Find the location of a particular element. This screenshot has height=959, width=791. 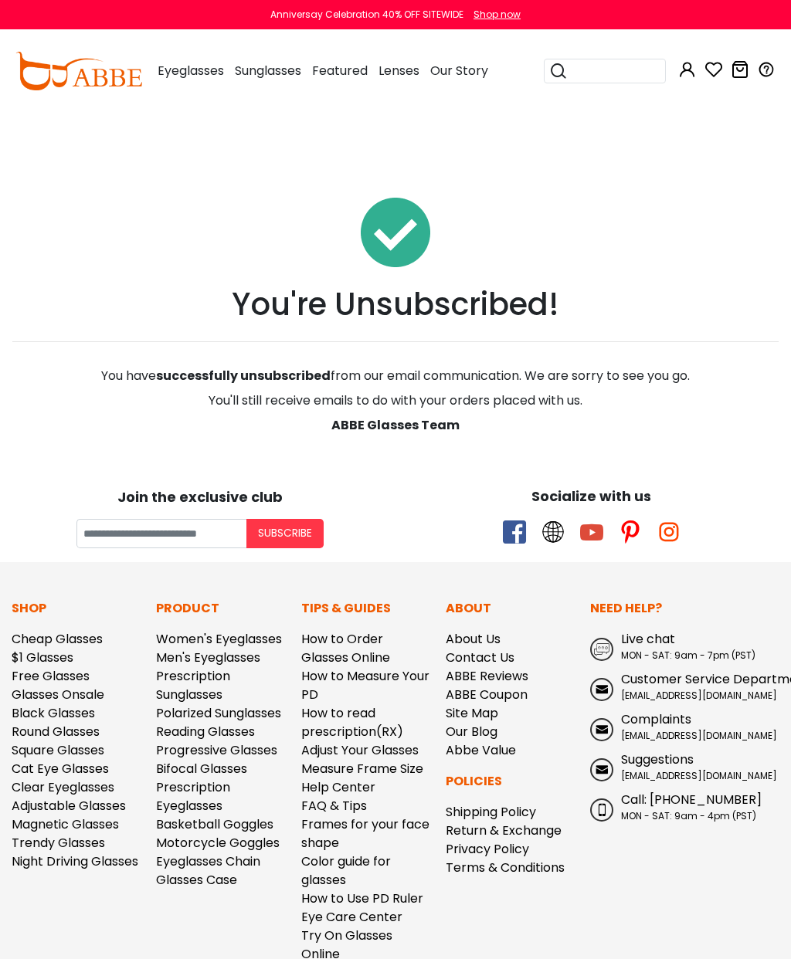

a: Frames for your face shape is located at coordinates (365, 833).